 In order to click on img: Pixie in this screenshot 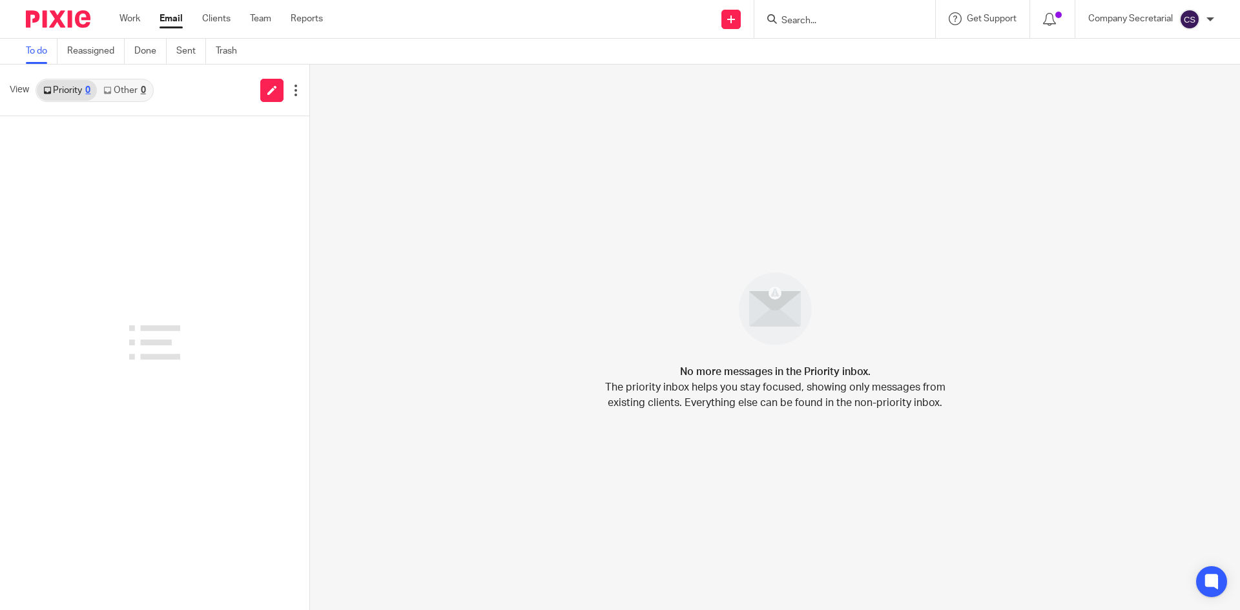, I will do `click(58, 19)`.